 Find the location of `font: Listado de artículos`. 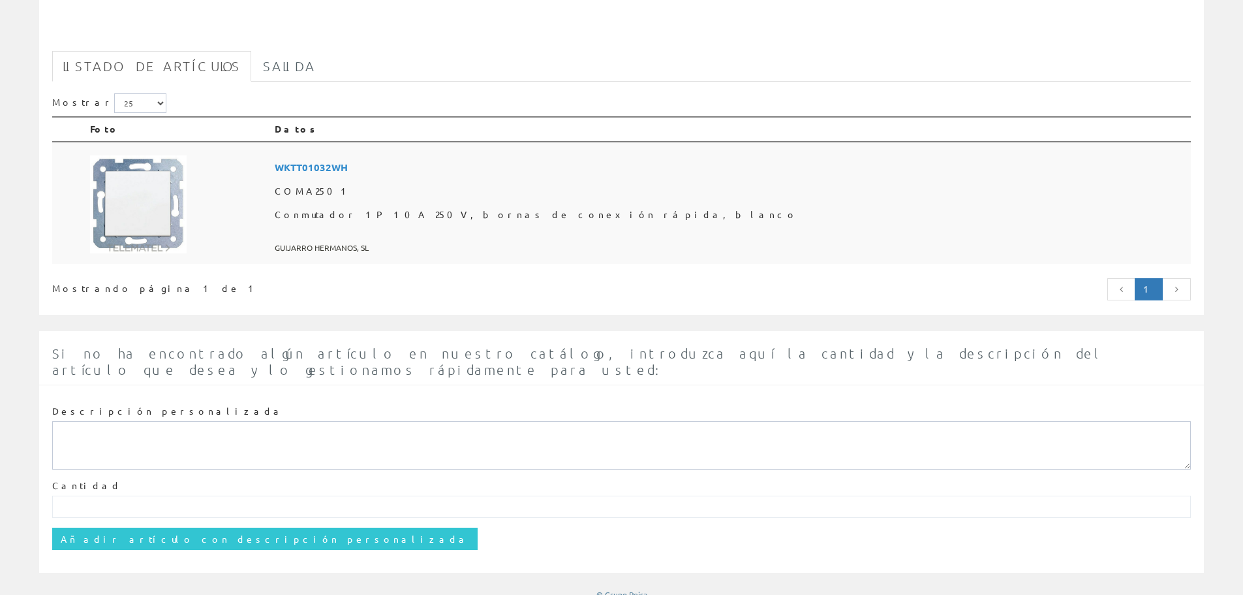

font: Listado de artículos is located at coordinates (151, 66).